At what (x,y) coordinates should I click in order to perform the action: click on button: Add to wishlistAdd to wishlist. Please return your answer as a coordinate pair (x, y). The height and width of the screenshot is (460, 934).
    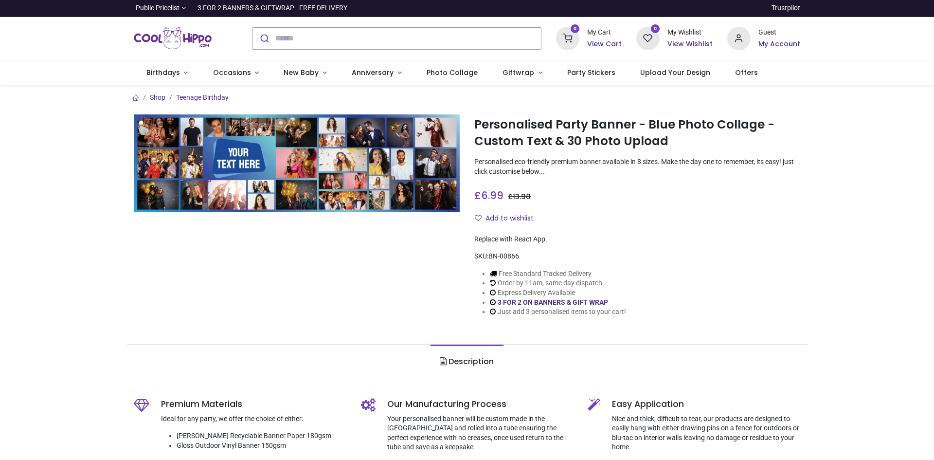
    Looking at the image, I should click on (508, 218).